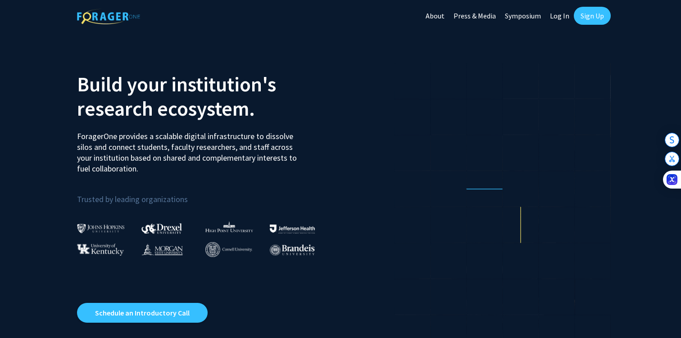 The height and width of the screenshot is (338, 681). I want to click on img: ForagerOne Logo, so click(109, 16).